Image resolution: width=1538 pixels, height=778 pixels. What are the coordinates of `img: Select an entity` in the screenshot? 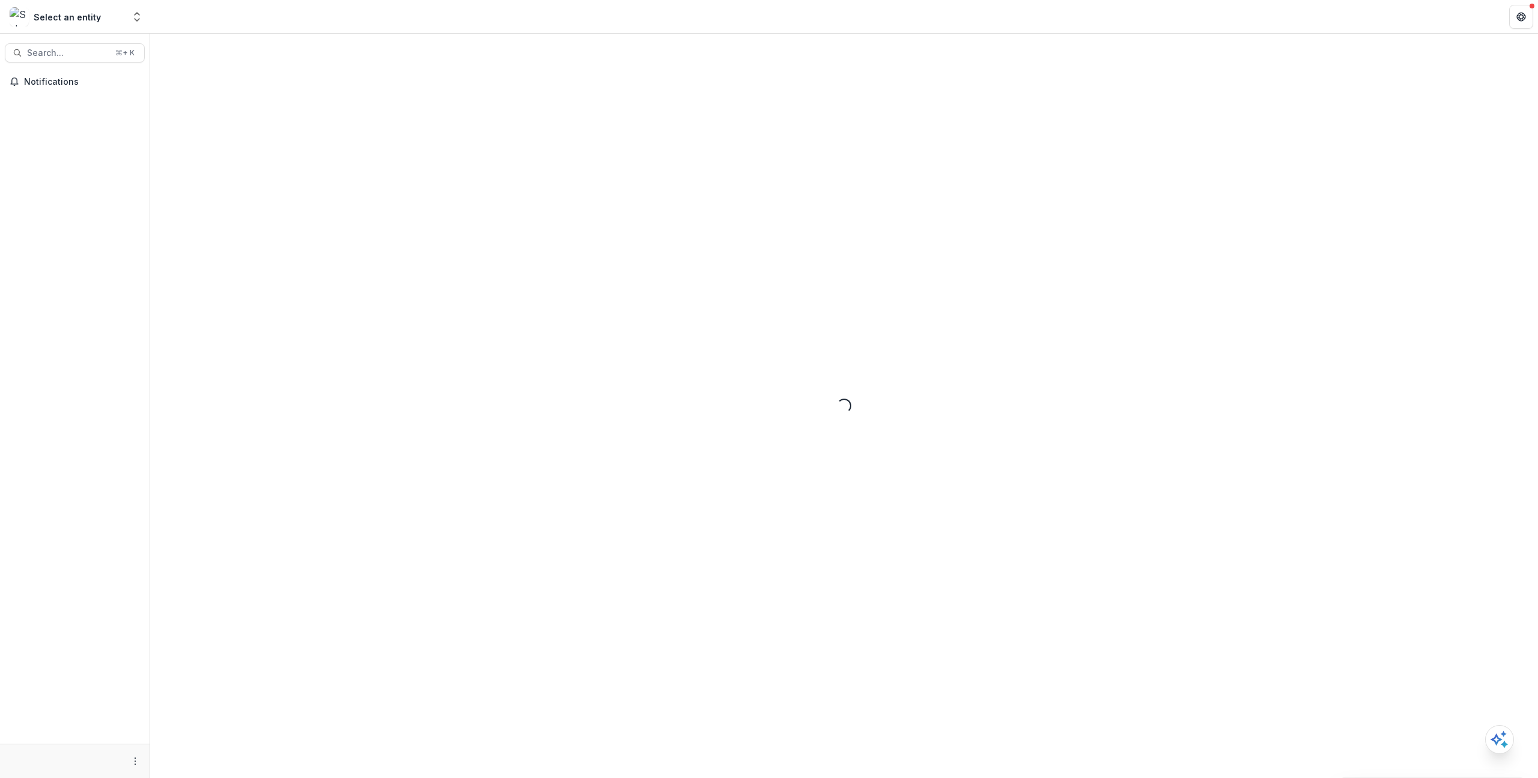 It's located at (19, 17).